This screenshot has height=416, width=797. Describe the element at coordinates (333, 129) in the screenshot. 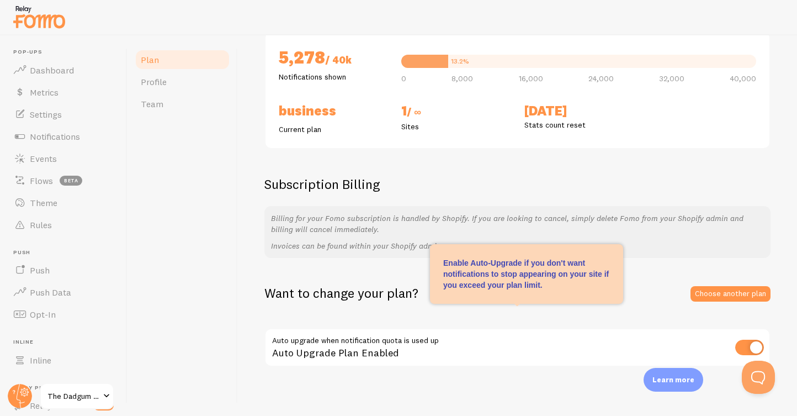

I see `p: Current plan` at that location.